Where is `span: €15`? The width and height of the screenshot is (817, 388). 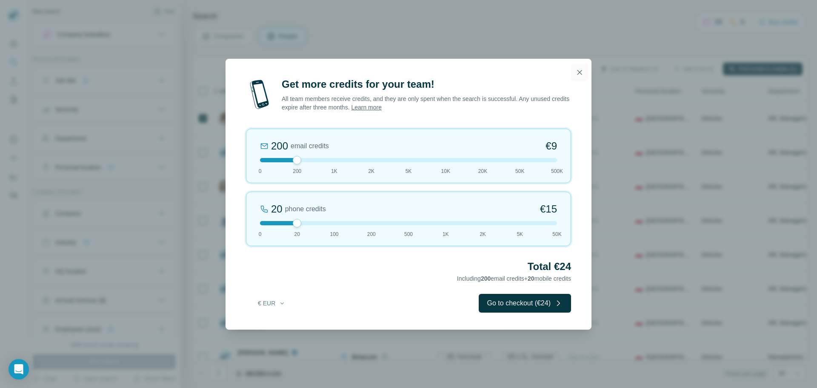 span: €15 is located at coordinates (548, 209).